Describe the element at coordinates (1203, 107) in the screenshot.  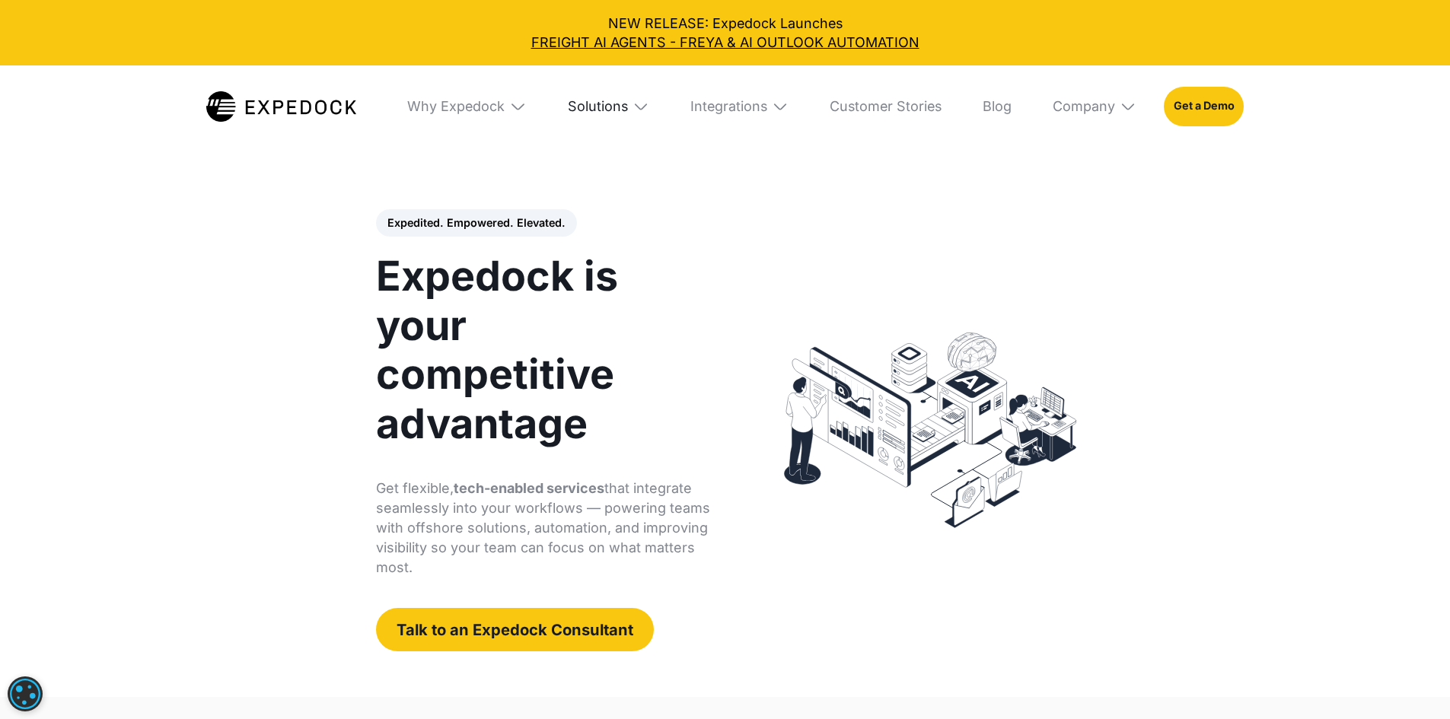
I see `a: Get a Demo` at that location.